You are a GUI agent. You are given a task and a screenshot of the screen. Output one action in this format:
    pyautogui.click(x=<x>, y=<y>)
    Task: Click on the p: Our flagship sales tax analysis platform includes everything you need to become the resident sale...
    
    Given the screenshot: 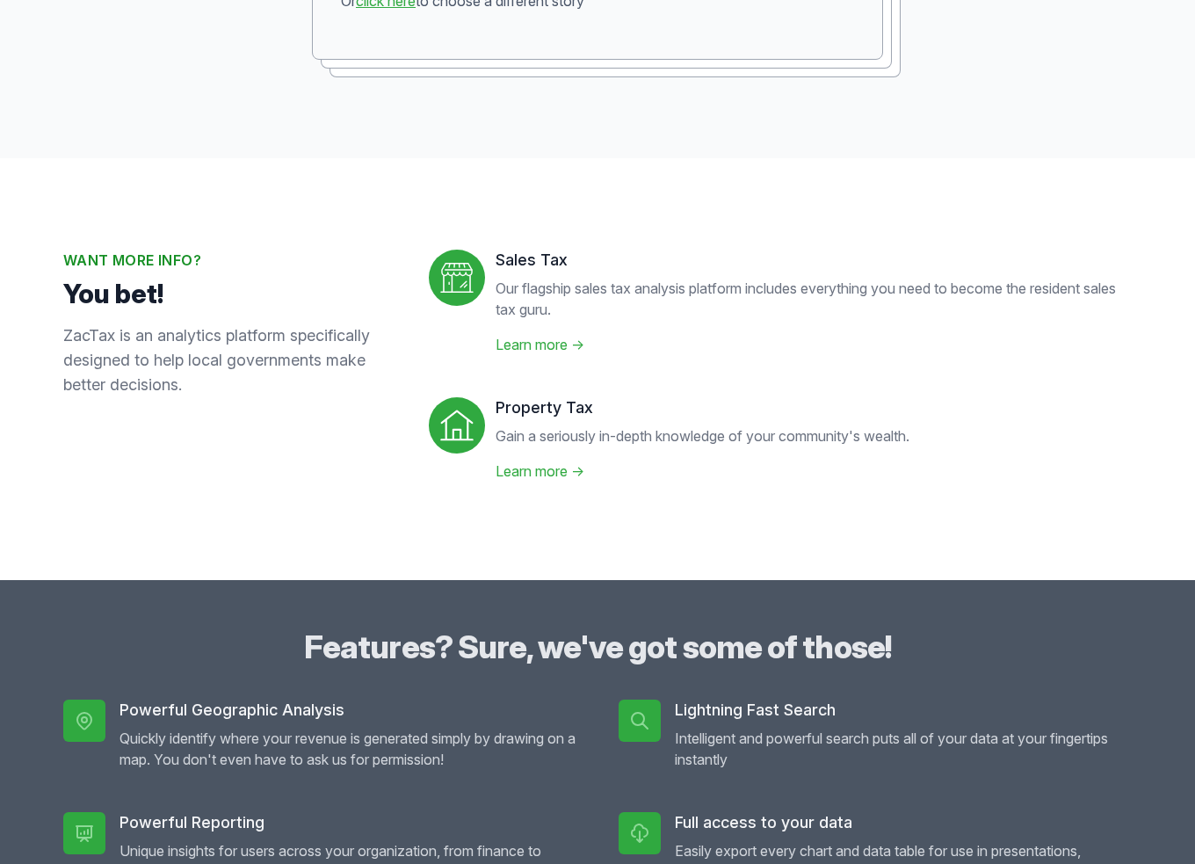 What is the action you would take?
    pyautogui.click(x=814, y=299)
    